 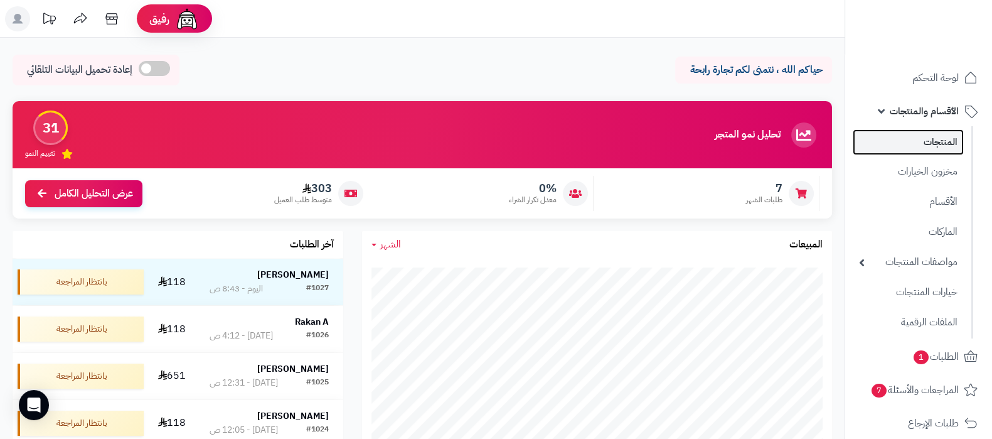 What do you see at coordinates (318, 289) in the screenshot?
I see `div: #1027` at bounding box center [318, 289].